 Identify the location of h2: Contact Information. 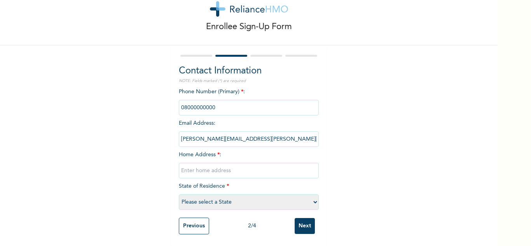
(249, 71).